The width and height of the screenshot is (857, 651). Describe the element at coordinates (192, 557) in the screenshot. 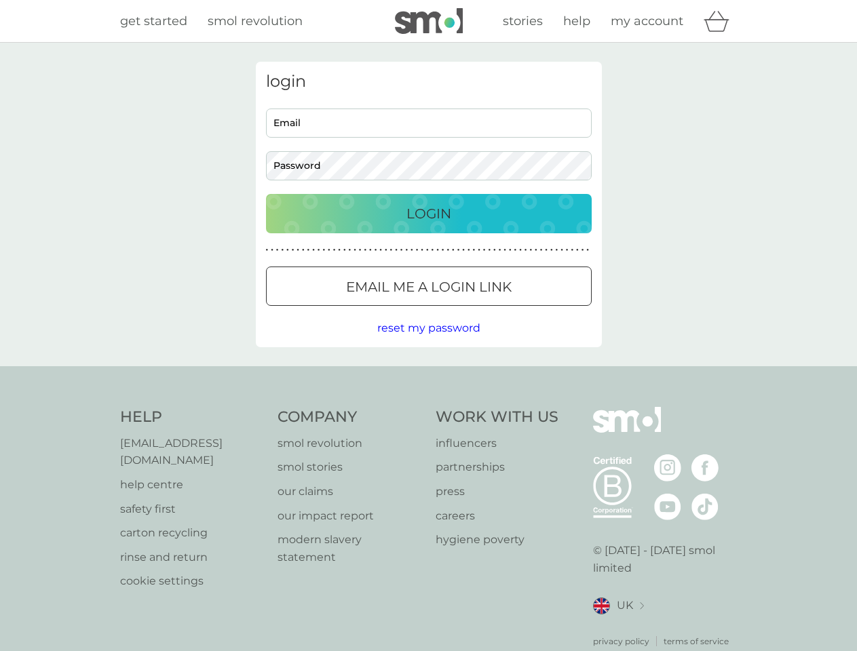

I see `p: rinse and return` at that location.